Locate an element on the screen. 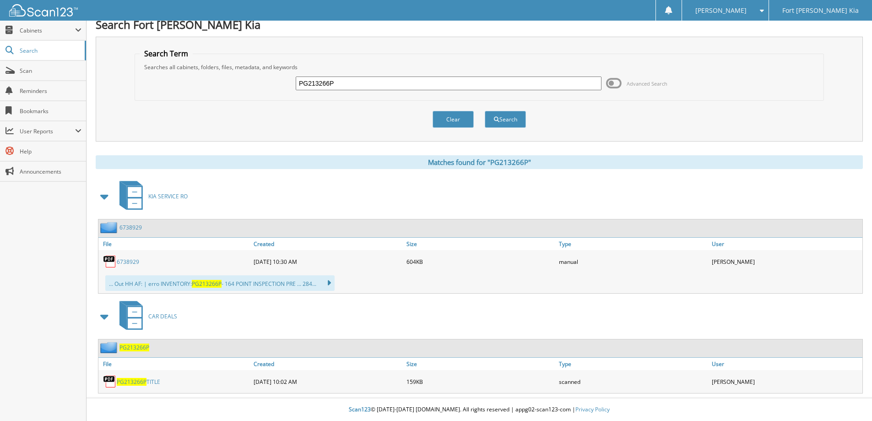  span: Search is located at coordinates (50, 50).